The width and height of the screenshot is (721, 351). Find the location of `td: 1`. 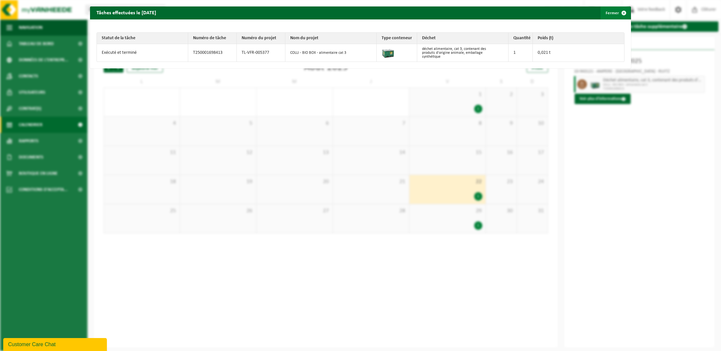

td: 1 is located at coordinates (521, 53).